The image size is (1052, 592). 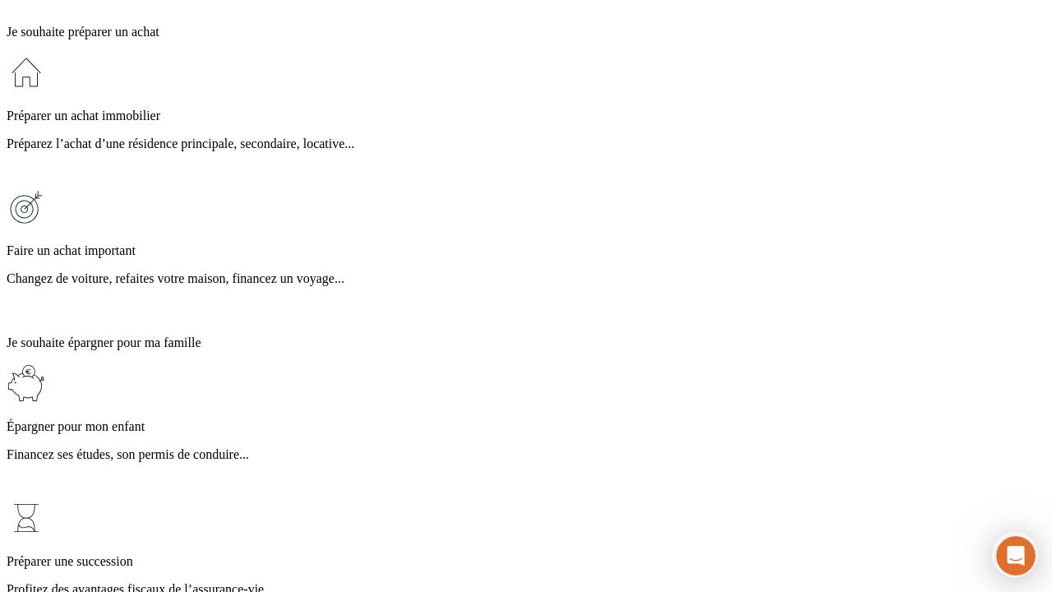 I want to click on p: Changez de voiture, refaites votre maison, financez un voyage..., so click(x=526, y=279).